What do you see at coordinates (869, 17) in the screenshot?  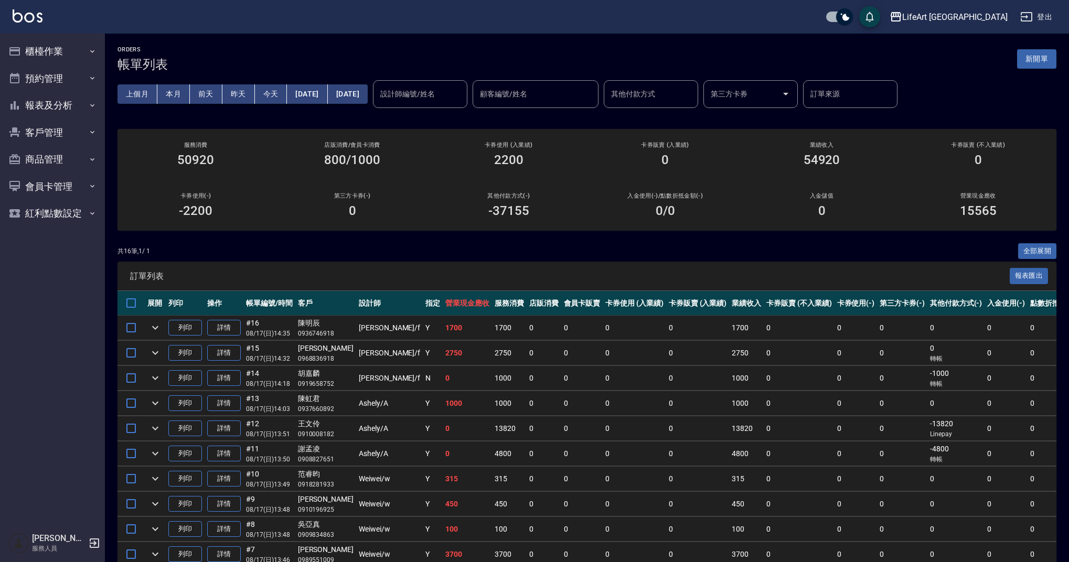 I see `button: save` at bounding box center [869, 17].